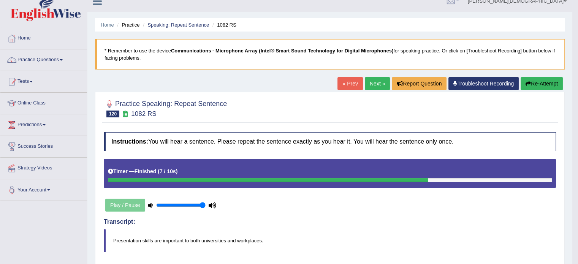 The image size is (578, 264). I want to click on a: Strategy Videos, so click(44, 167).